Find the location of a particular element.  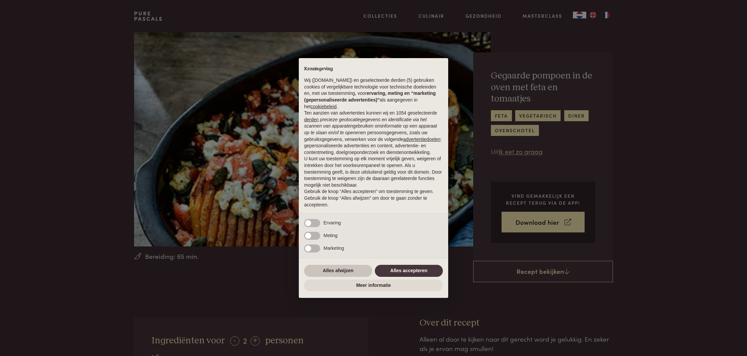

span: Ervaring is located at coordinates (332, 222).